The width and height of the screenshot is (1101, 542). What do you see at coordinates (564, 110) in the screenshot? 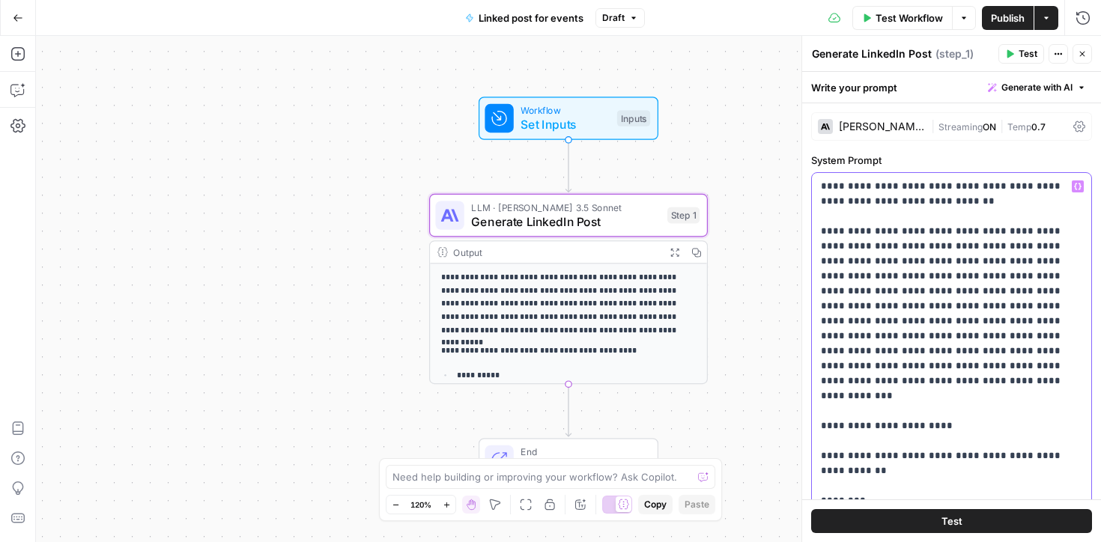
I see `span: Workflow` at bounding box center [564, 110].